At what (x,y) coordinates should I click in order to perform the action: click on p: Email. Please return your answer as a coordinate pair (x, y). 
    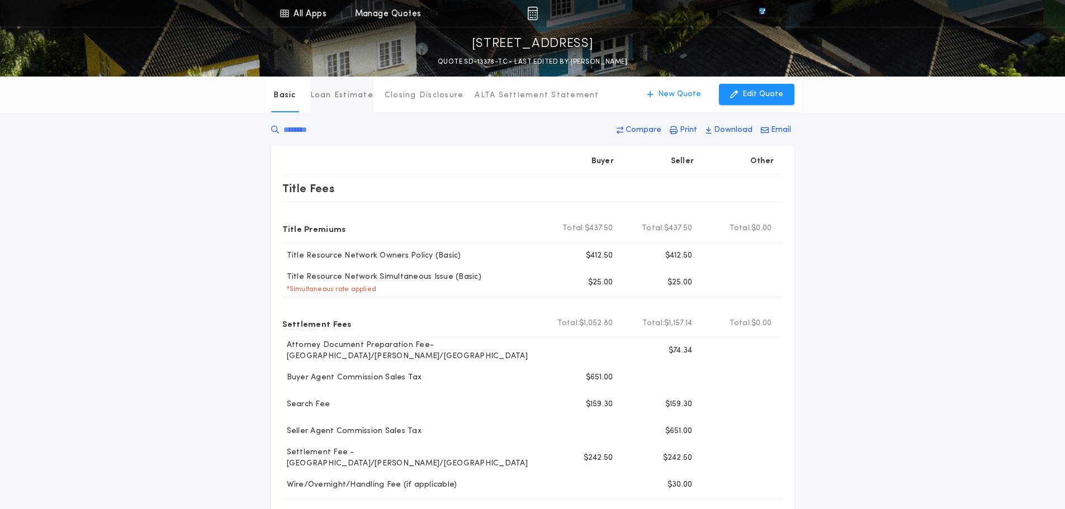
    Looking at the image, I should click on (781, 130).